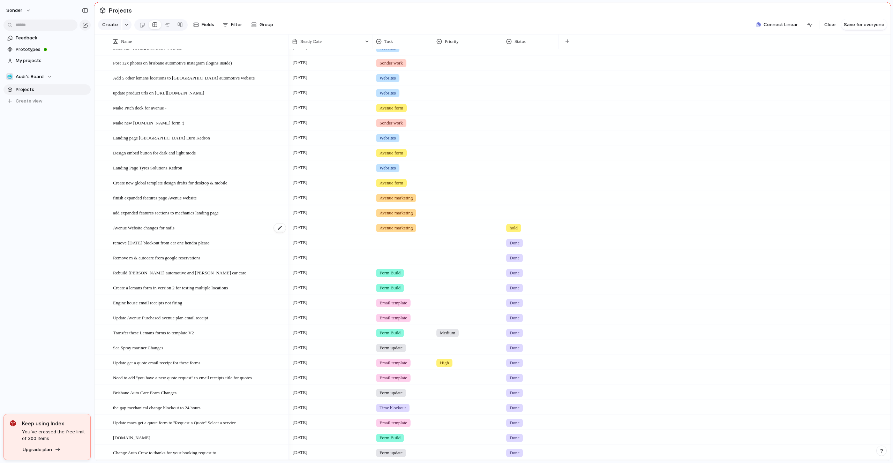 Image resolution: width=893 pixels, height=463 pixels. I want to click on span: Save for everyone, so click(864, 25).